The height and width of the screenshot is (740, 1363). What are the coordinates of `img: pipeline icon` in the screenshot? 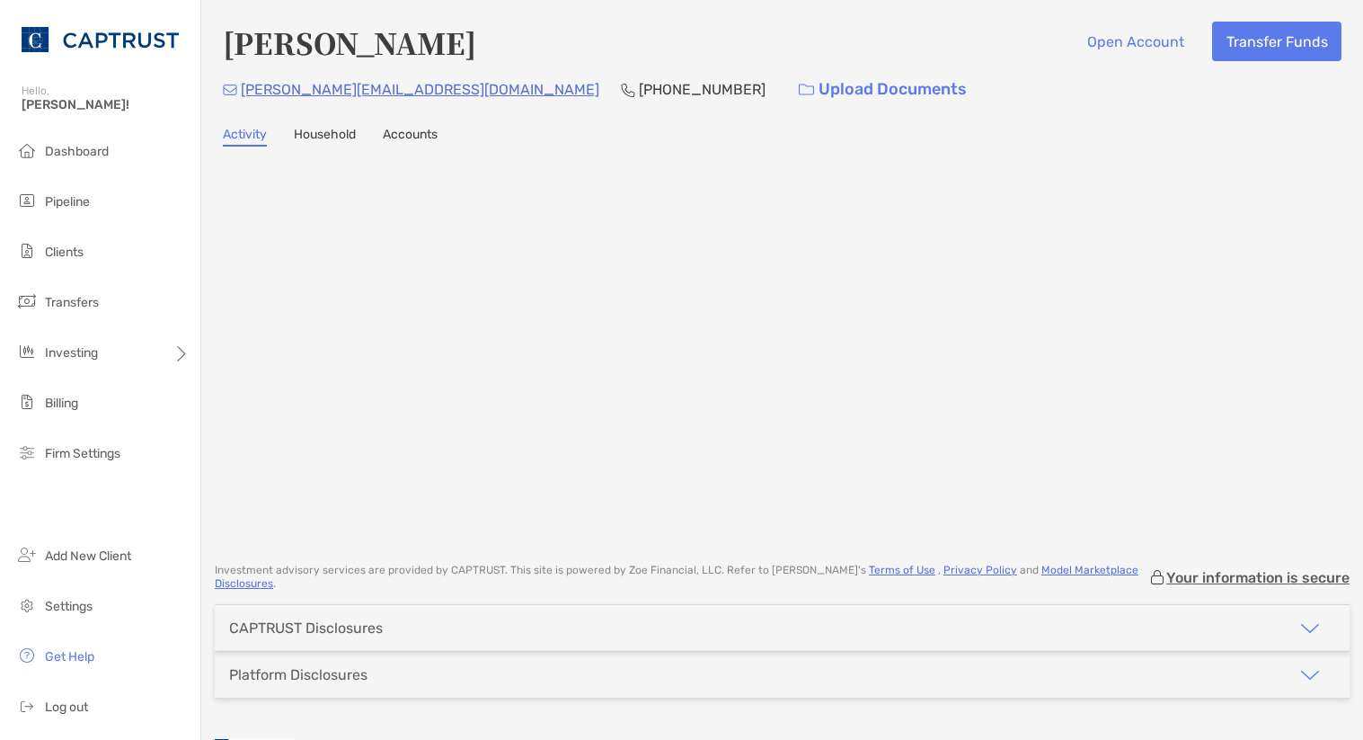 It's located at (27, 200).